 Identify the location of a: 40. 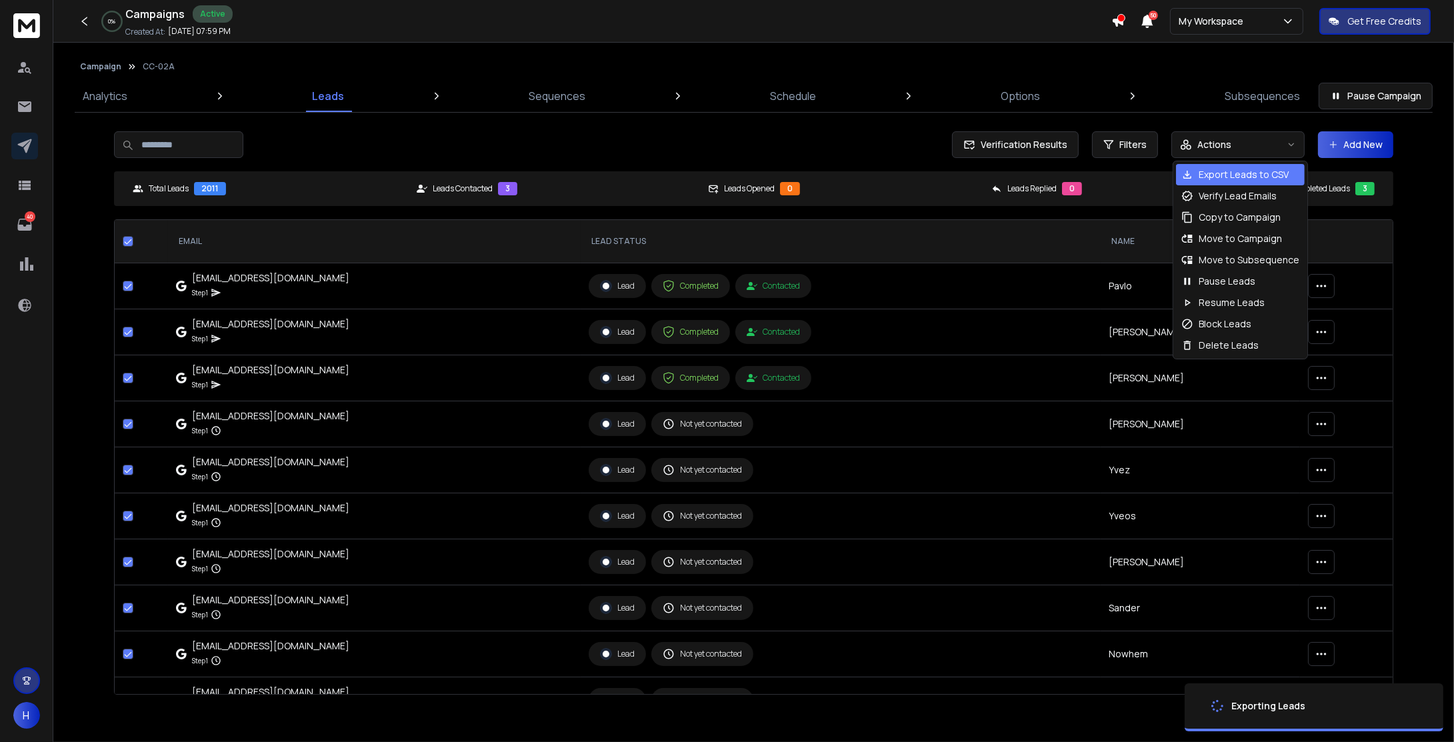
(25, 225).